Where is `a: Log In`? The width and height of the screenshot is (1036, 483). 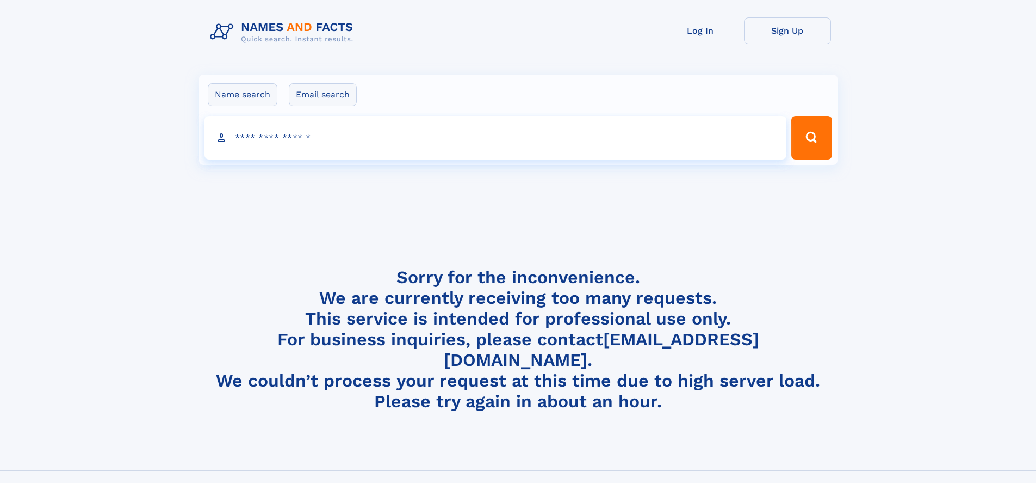 a: Log In is located at coordinates (701, 30).